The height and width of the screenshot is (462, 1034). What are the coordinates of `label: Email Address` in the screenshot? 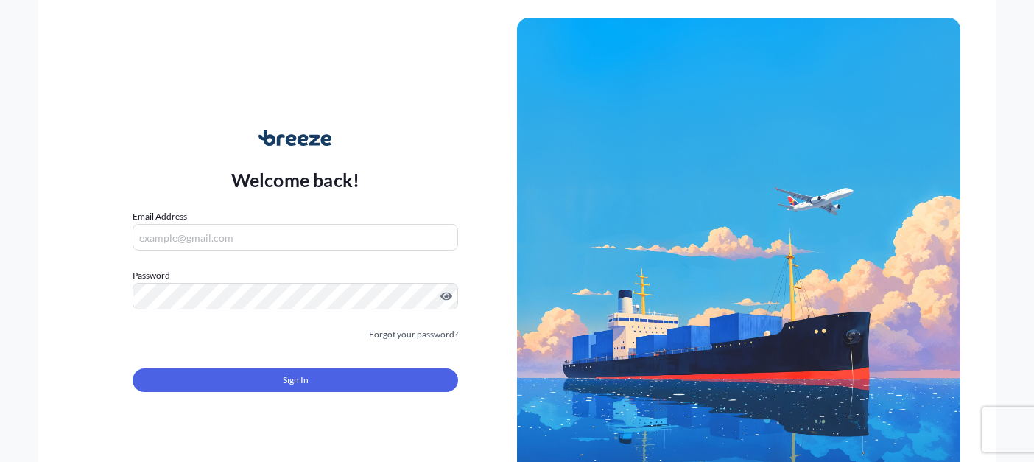 It's located at (160, 217).